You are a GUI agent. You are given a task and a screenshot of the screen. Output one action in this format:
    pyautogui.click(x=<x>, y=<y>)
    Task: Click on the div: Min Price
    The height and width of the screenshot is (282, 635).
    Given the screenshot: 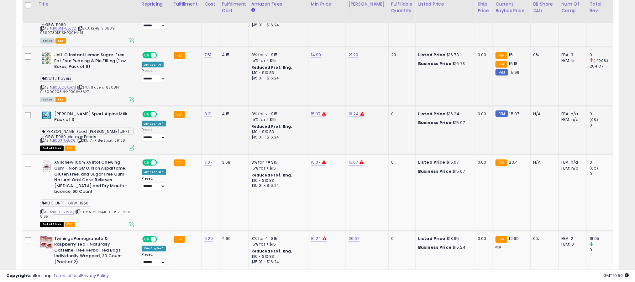 What is the action you would take?
    pyautogui.click(x=327, y=4)
    